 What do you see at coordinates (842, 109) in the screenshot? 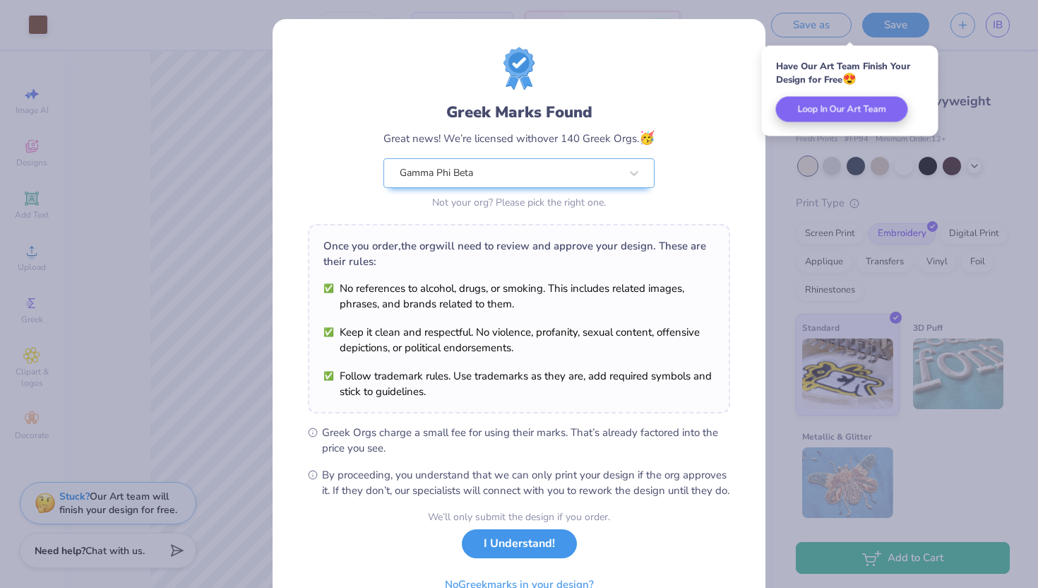
I see `button: Loop In Our Art Team` at bounding box center [842, 109].